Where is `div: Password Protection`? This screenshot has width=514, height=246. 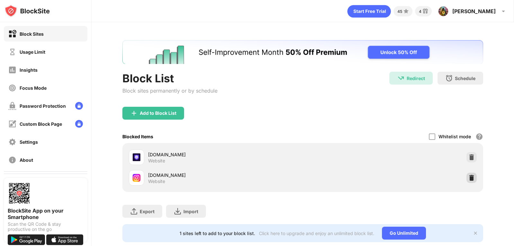
div: Password Protection is located at coordinates (43, 106).